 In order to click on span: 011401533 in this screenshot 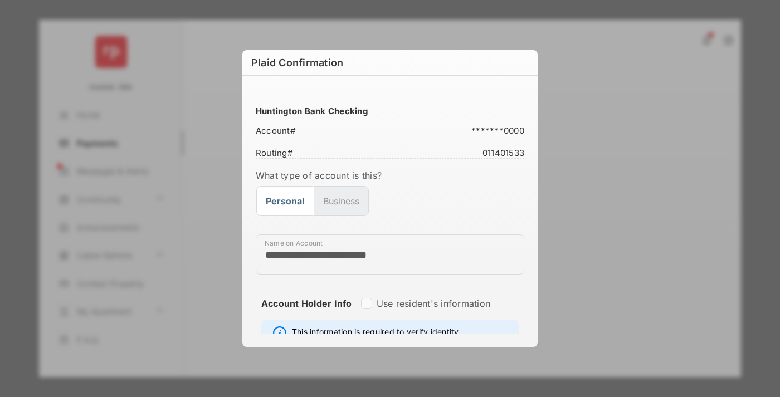, I will do `click(502, 152)`.